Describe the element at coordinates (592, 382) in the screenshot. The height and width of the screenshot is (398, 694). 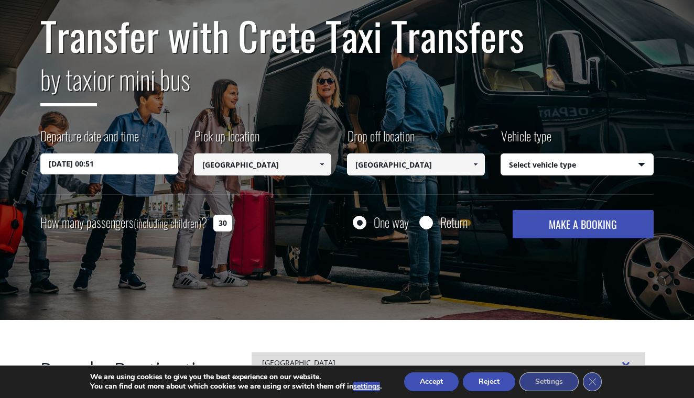
I see `button: Close GDPR Cookie Banner` at that location.